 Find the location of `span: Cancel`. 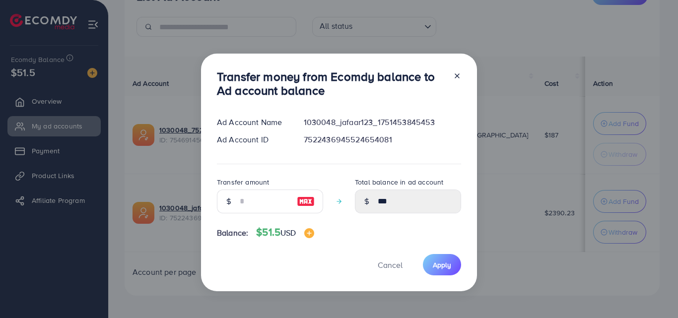

span: Cancel is located at coordinates (390, 265).